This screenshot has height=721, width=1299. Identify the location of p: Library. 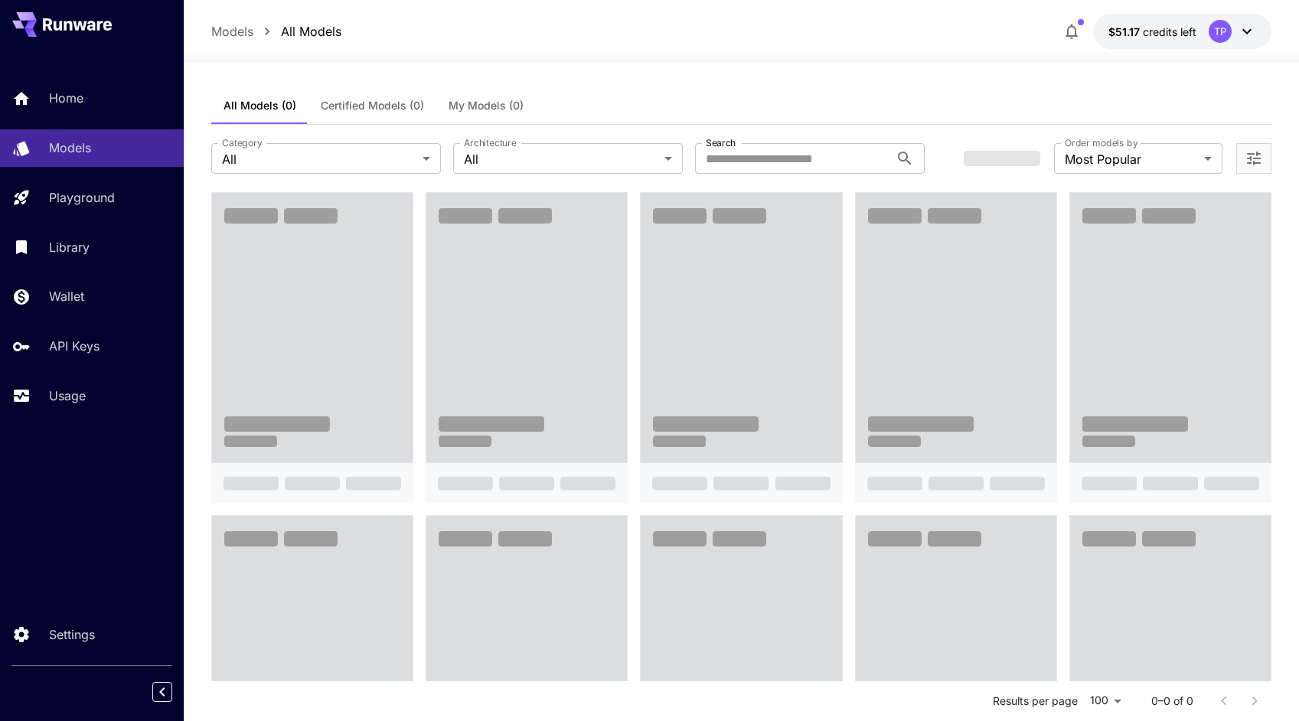
(69, 247).